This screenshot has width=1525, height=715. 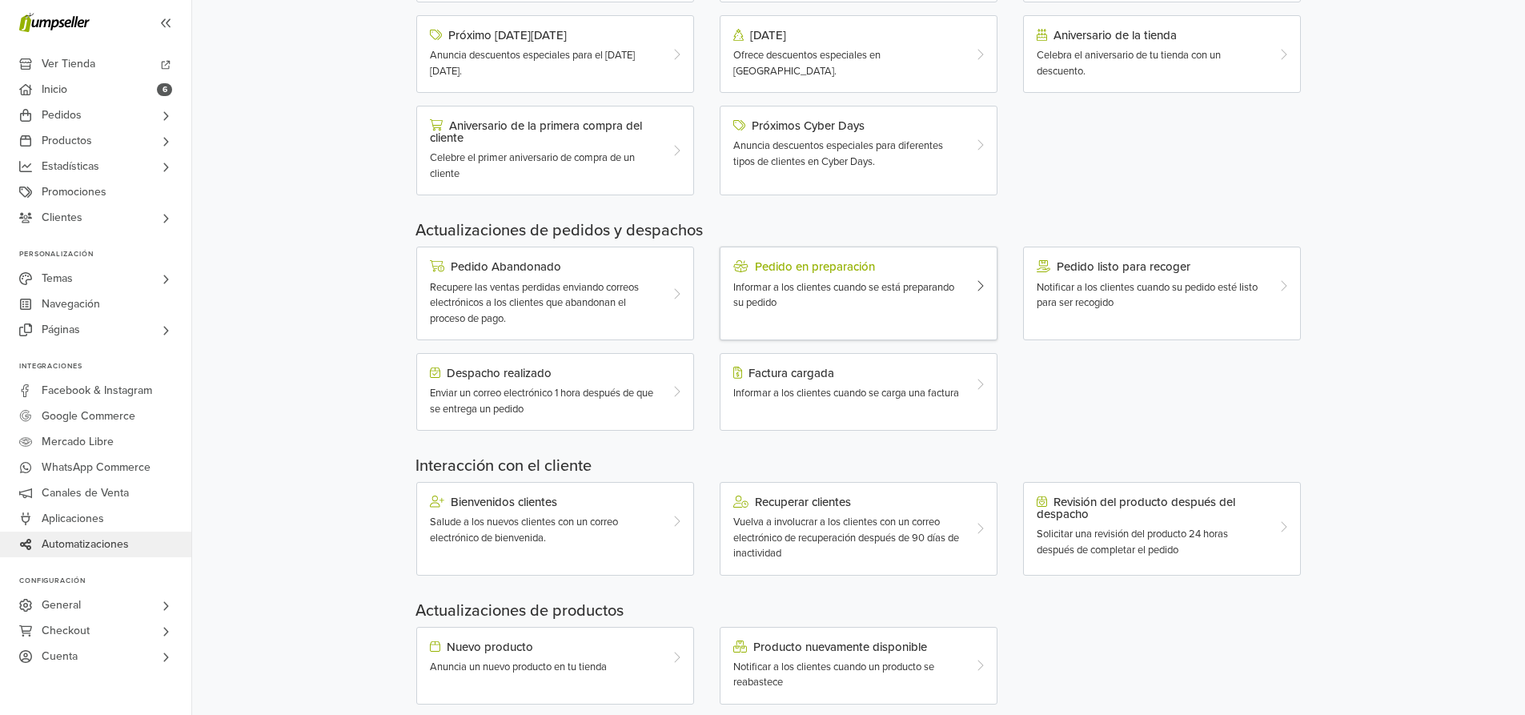 I want to click on div: Aniversario de la tienda, so click(x=1150, y=35).